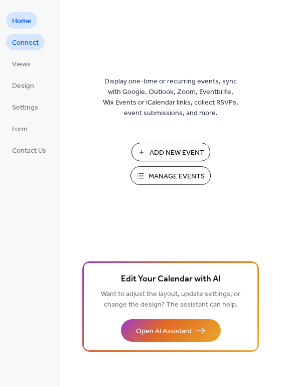  What do you see at coordinates (25, 42) in the screenshot?
I see `a: Connect` at bounding box center [25, 42].